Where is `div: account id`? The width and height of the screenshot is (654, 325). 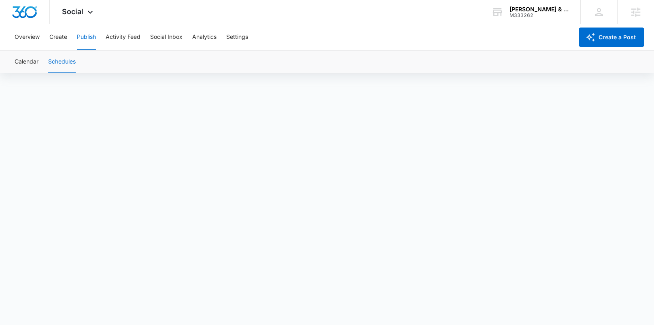 div: account id is located at coordinates (539, 15).